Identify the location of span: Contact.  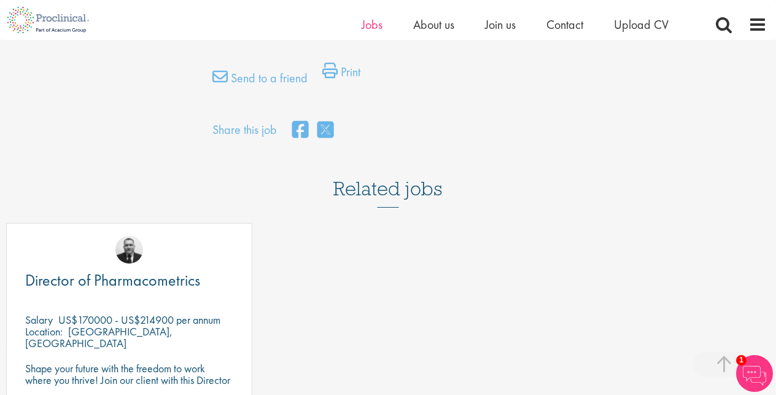
(565, 25).